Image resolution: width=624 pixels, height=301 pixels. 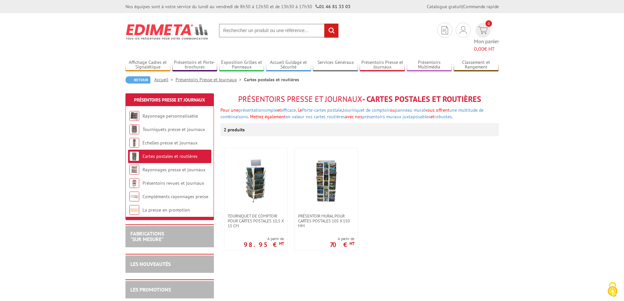 I want to click on a: Tourniquets presse et journaux, so click(x=174, y=129).